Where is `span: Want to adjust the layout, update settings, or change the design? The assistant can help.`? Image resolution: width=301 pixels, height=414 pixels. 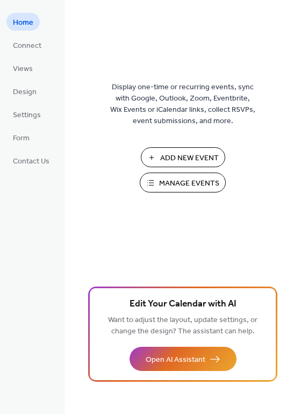
span: Want to adjust the layout, update settings, or change the design? The assistant can help. is located at coordinates (183, 326).